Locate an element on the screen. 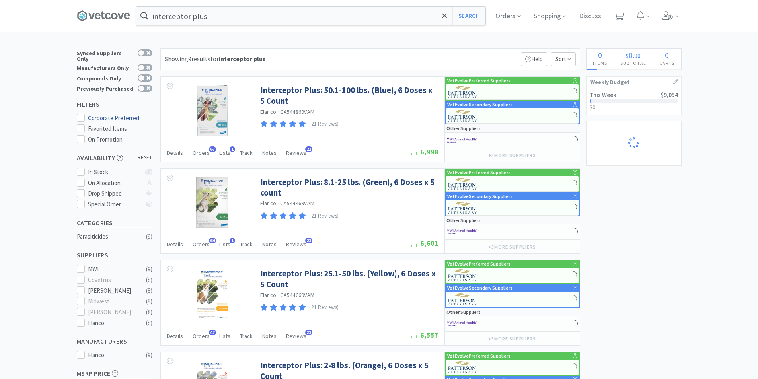 This screenshot has width=758, height=379. div: Covetrus is located at coordinates (113, 280).